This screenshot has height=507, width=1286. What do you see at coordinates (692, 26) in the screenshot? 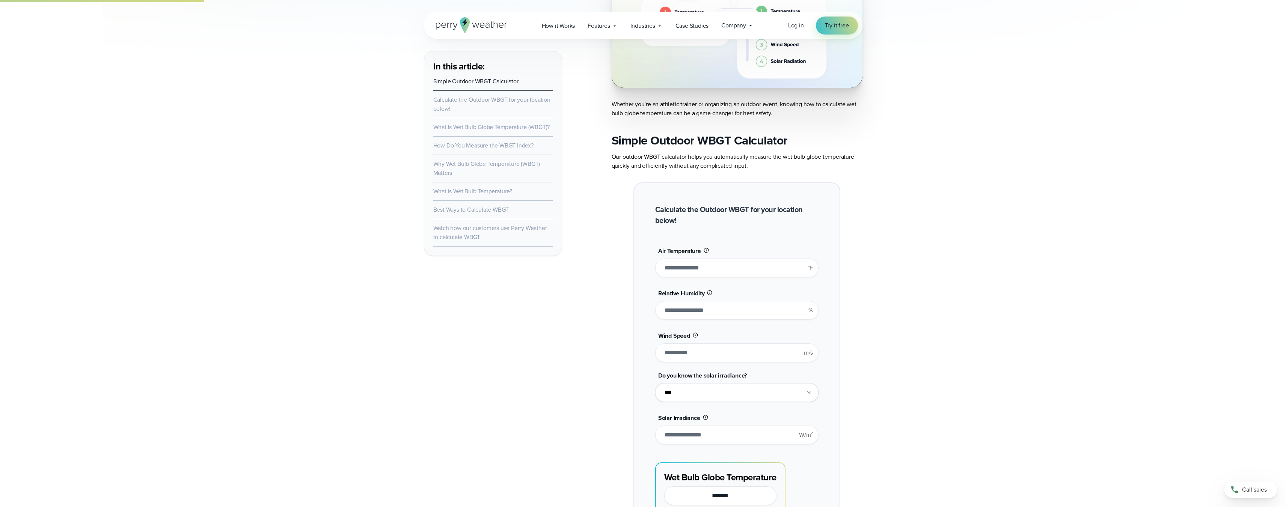
I see `span: Case Studies` at bounding box center [692, 26].